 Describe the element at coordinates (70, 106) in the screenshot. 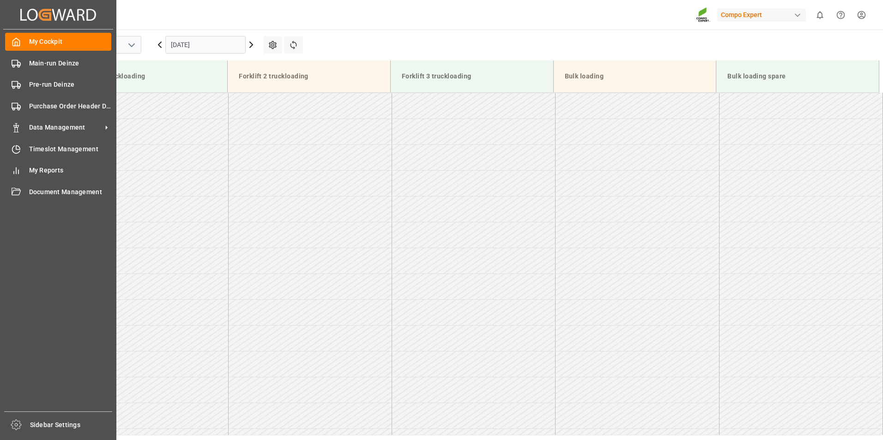

I see `span: Purchase Order Header Deinze` at that location.